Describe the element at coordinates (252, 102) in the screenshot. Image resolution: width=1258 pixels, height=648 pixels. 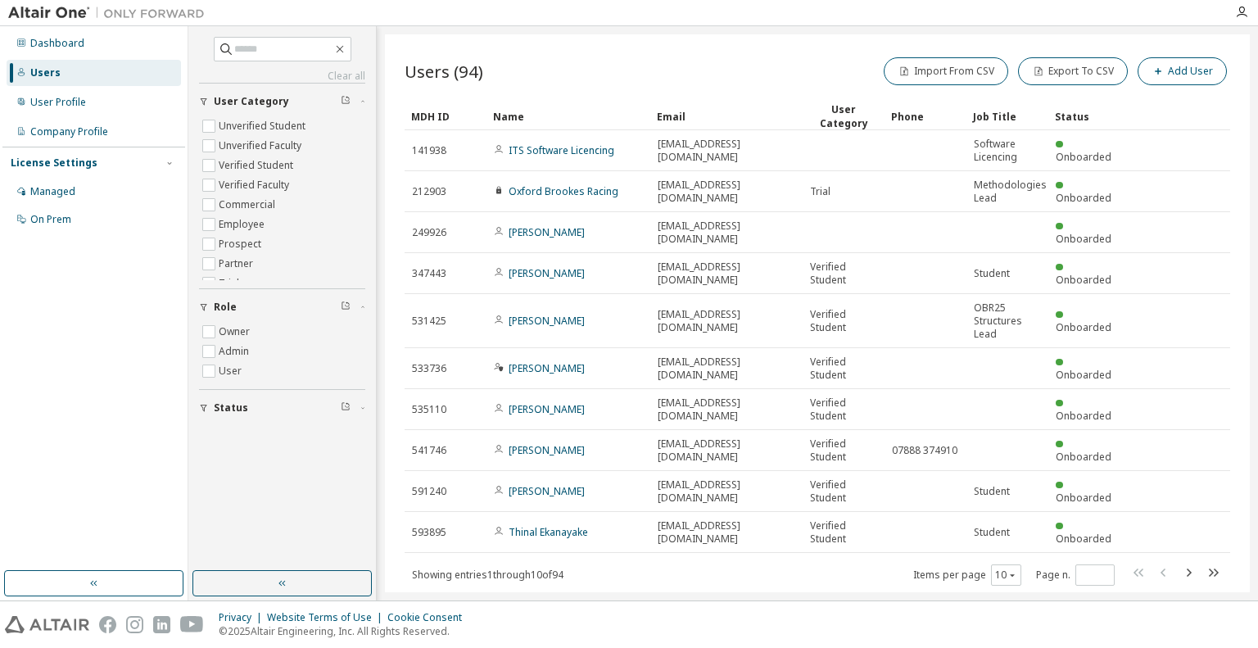
I see `span: User Category` at that location.